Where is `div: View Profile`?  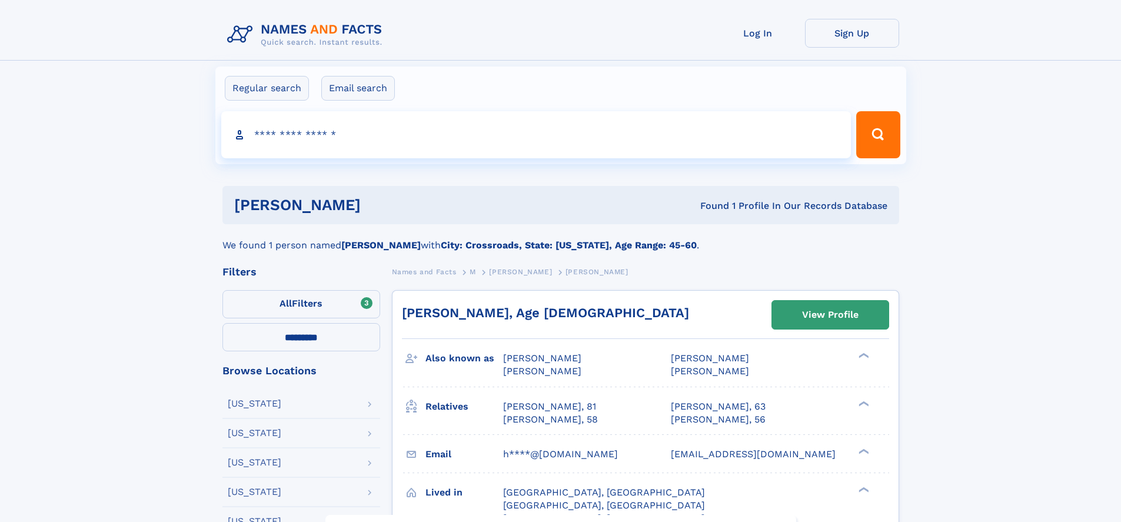 div: View Profile is located at coordinates (830, 315).